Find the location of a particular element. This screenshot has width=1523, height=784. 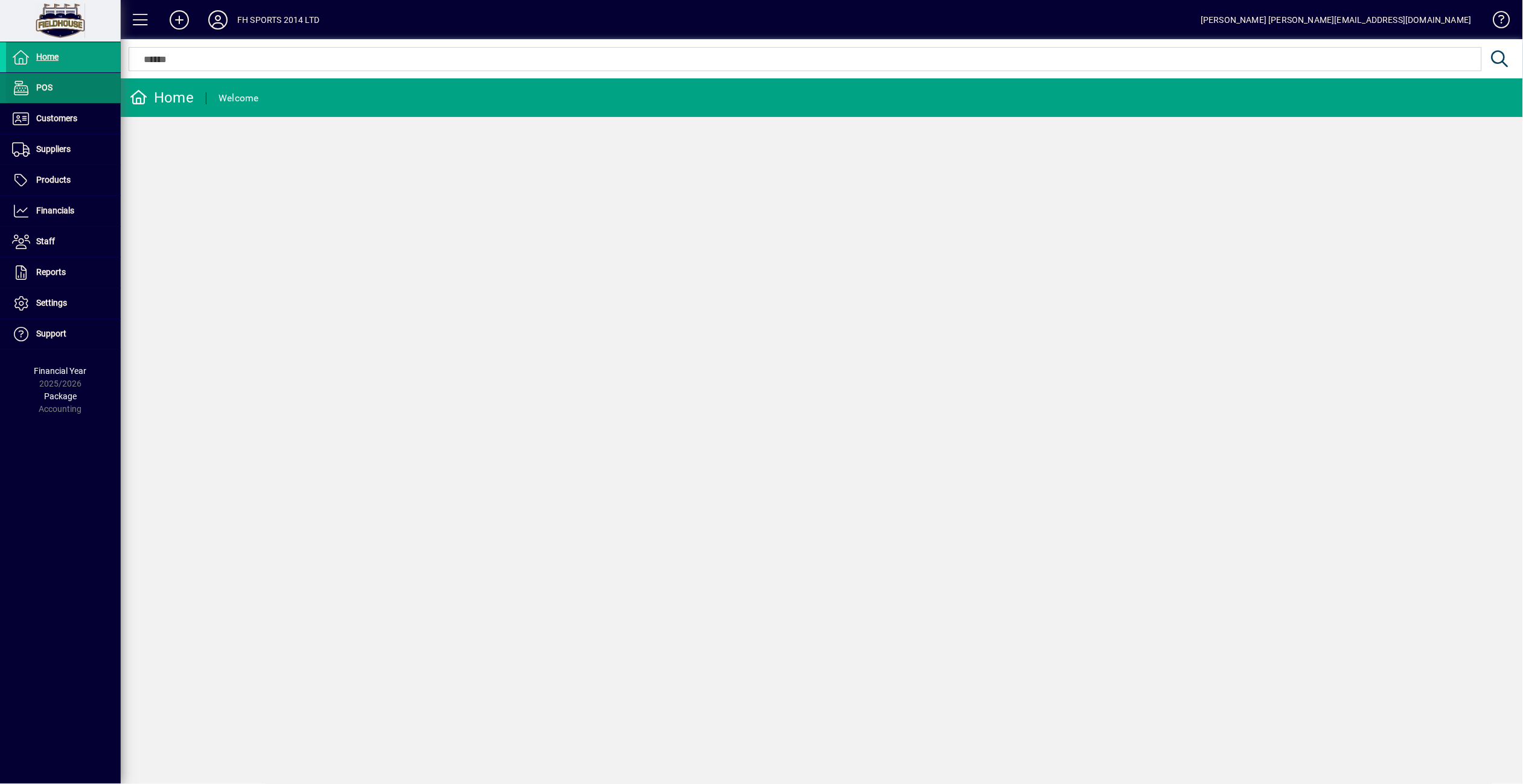

div: Welcome is located at coordinates (238, 98).